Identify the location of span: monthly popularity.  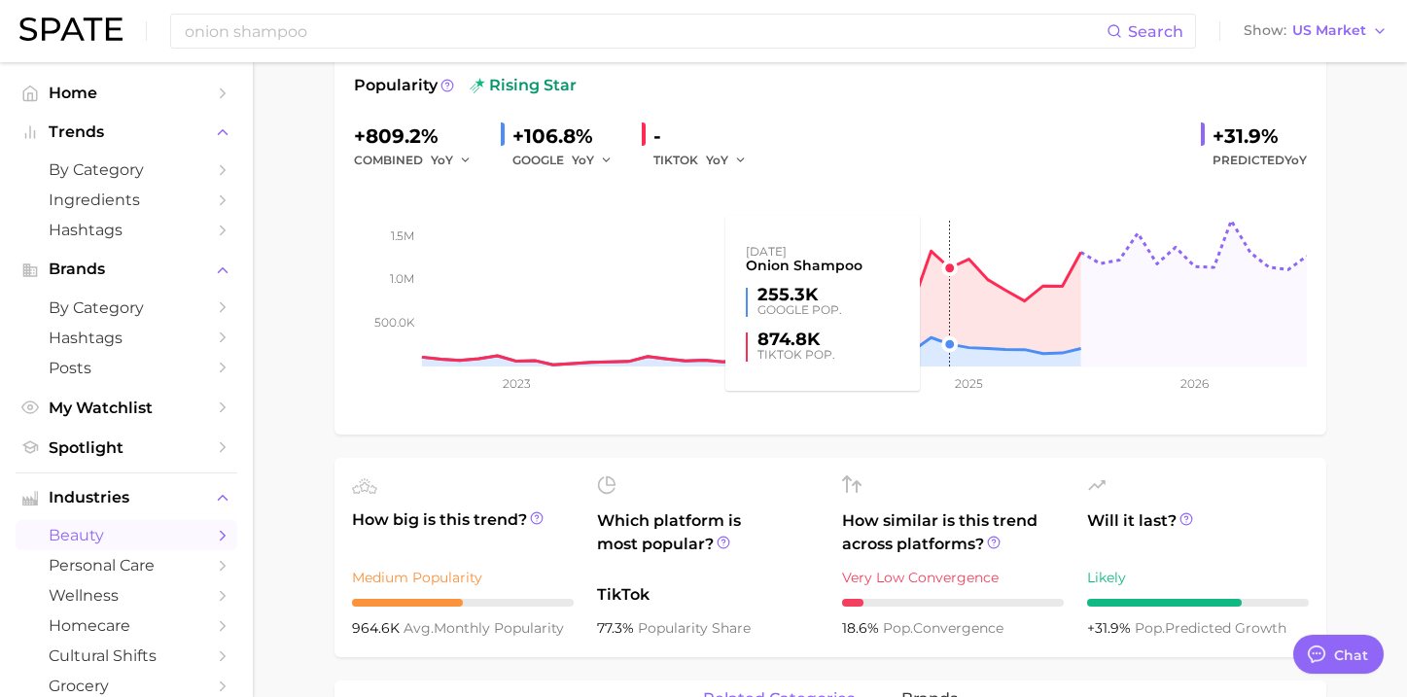
(483, 628).